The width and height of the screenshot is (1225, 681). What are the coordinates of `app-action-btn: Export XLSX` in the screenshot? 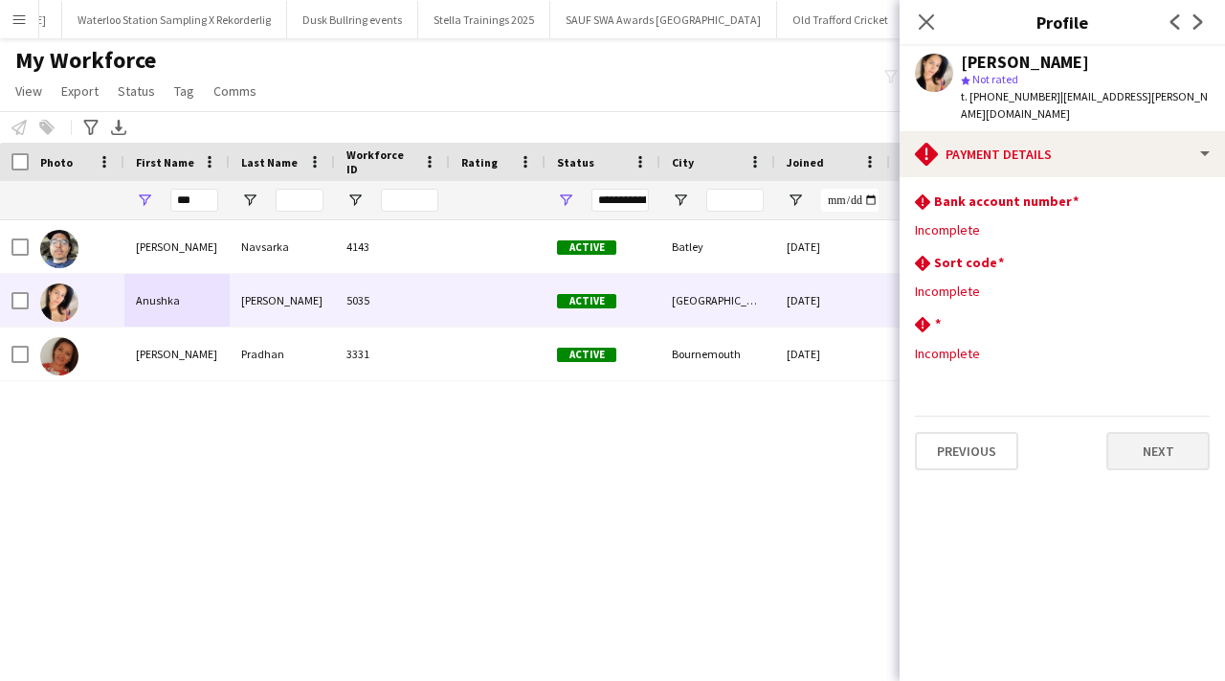 It's located at (119, 127).